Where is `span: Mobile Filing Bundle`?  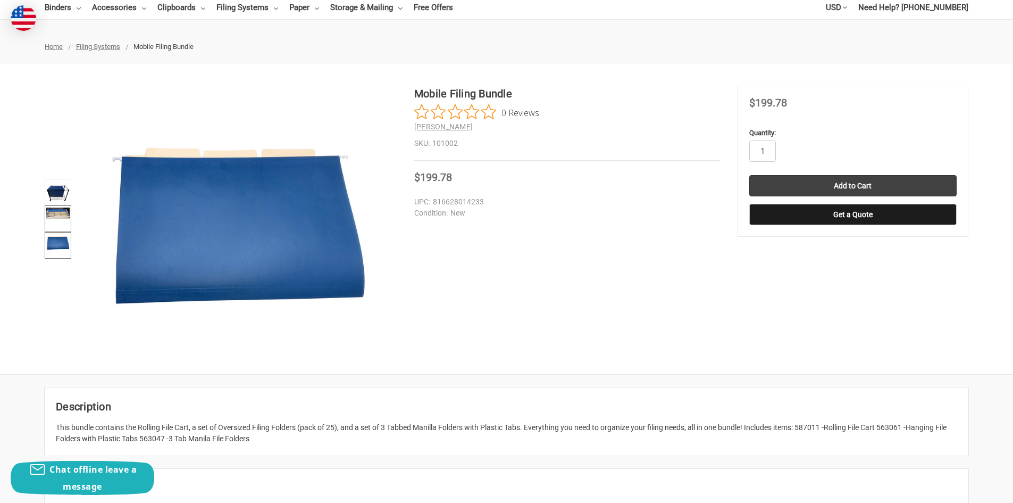
span: Mobile Filing Bundle is located at coordinates (163, 46).